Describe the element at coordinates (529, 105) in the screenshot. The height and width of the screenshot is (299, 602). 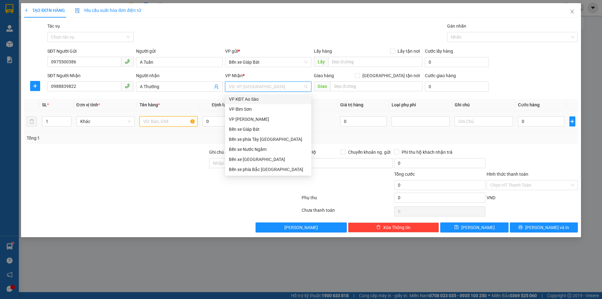
I see `span: Cước hàng` at that location.